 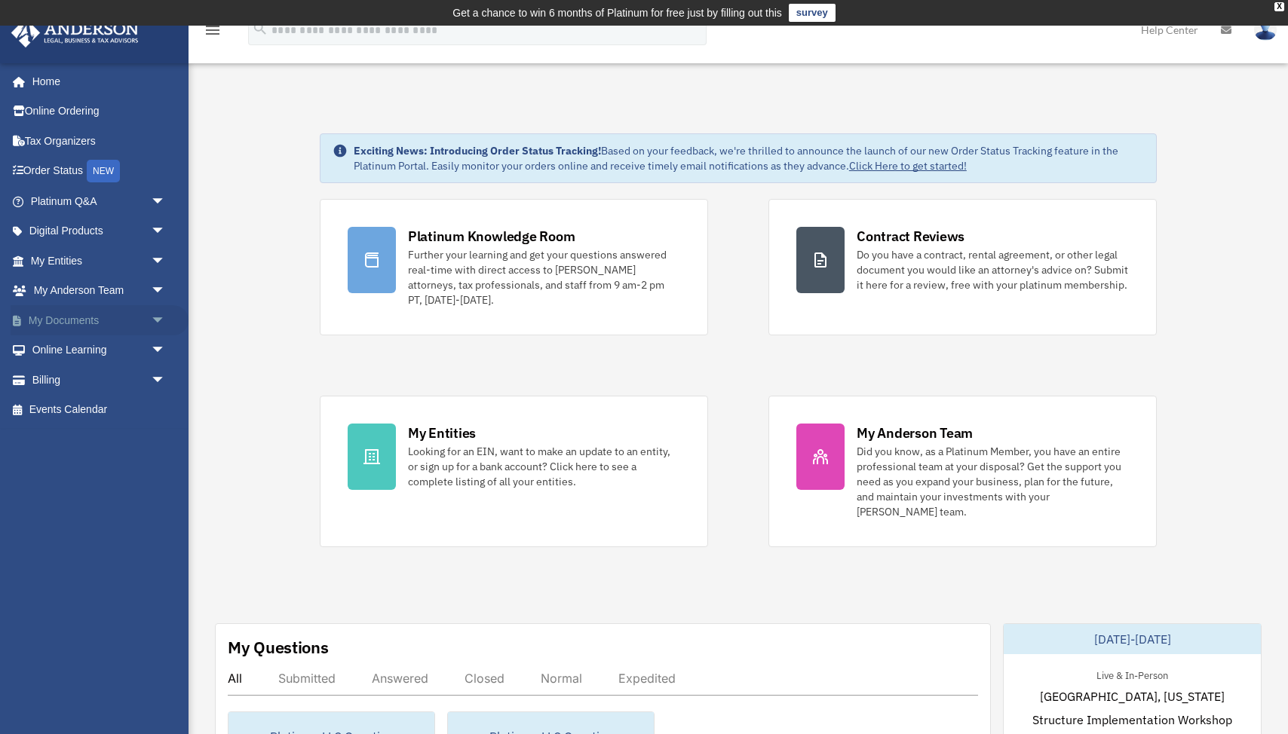 I want to click on i: menu, so click(x=213, y=30).